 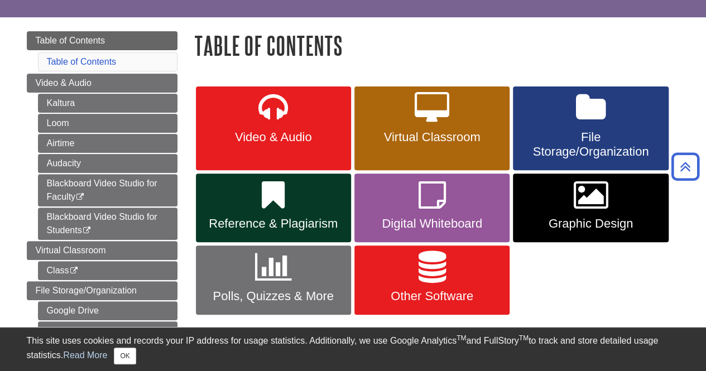 What do you see at coordinates (353, 349) in the screenshot?
I see `div: This site uses cookies and records your IP address for usage statistics. Additionally, we use Goo...` at bounding box center [353, 349].